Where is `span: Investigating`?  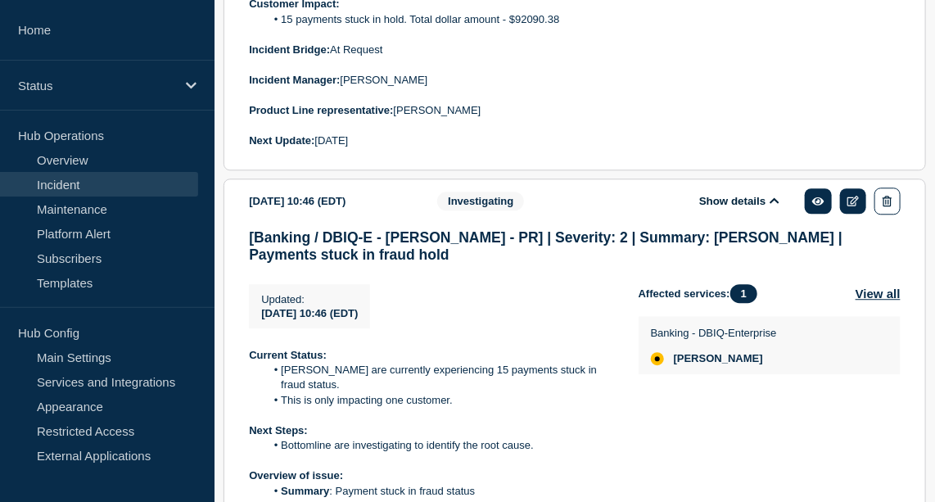
span: Investigating is located at coordinates (480, 200).